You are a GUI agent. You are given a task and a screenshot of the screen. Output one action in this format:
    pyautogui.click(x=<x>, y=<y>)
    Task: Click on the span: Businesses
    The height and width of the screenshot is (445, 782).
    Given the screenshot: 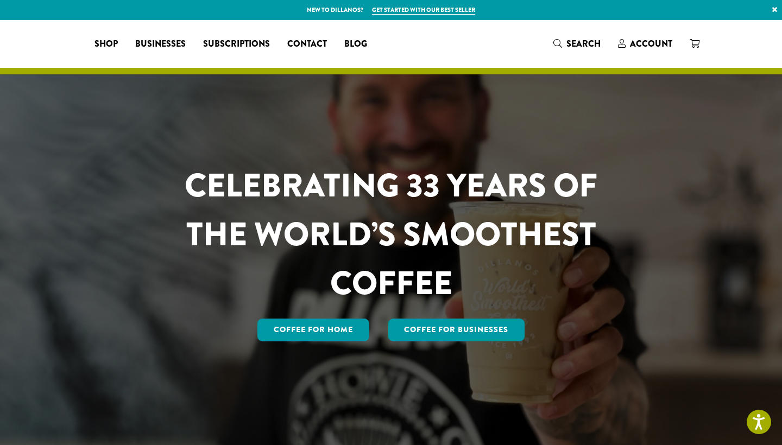 What is the action you would take?
    pyautogui.click(x=160, y=44)
    